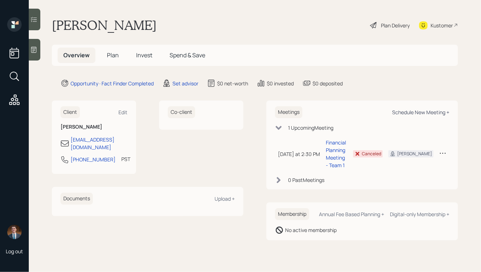 The width and height of the screenshot is (481, 272). I want to click on div: PST, so click(126, 159).